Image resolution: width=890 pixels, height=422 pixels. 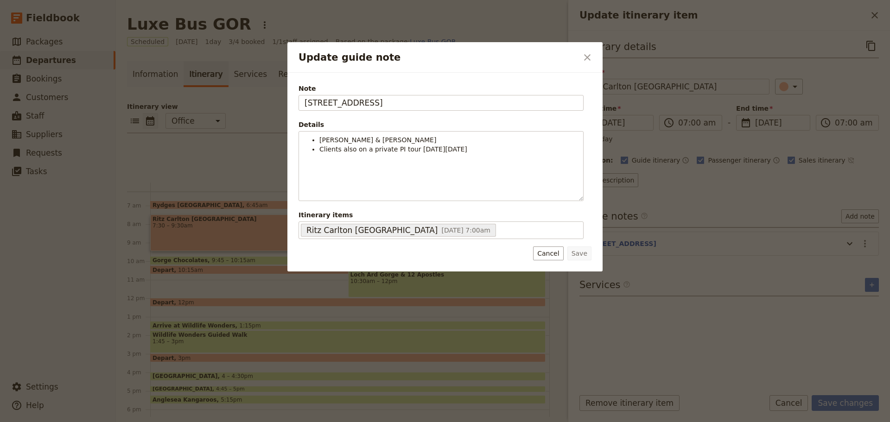 What do you see at coordinates (438, 57) in the screenshot?
I see `h2: Update guide note` at bounding box center [438, 57].